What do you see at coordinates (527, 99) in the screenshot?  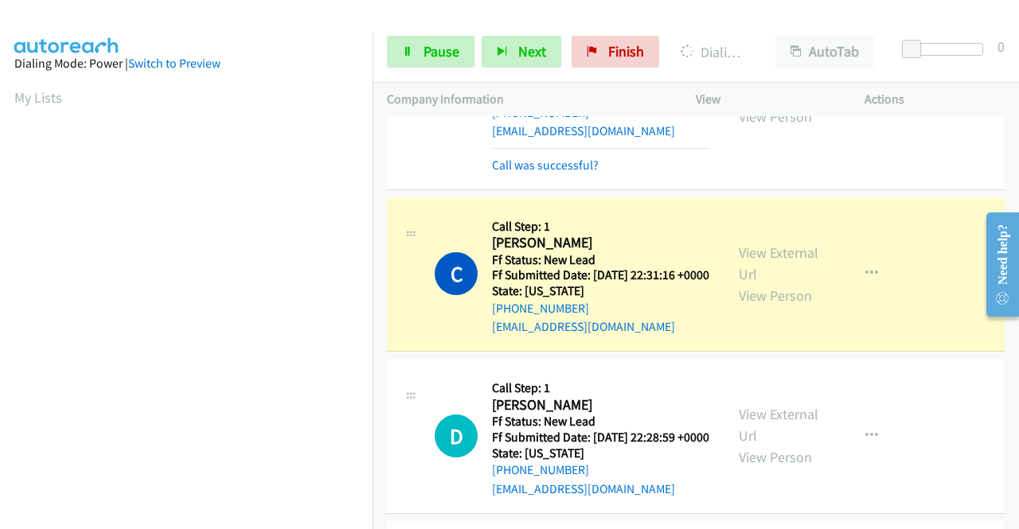 I see `p: Company Information` at bounding box center [527, 99].